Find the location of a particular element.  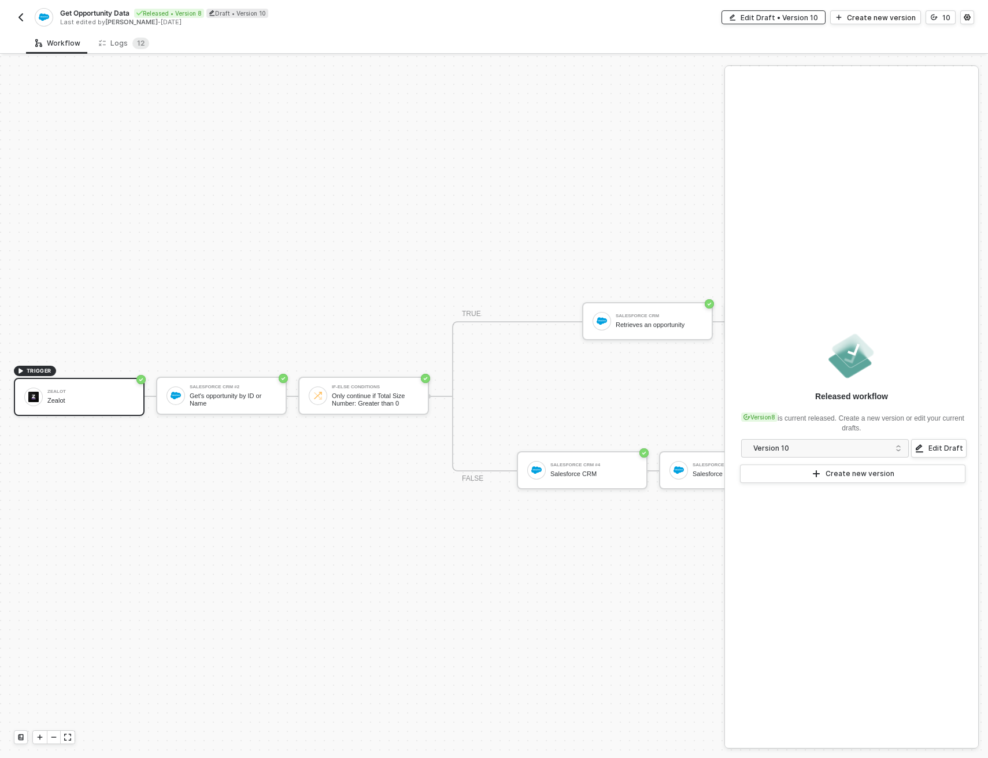

div: Version 10 is located at coordinates (821, 449).